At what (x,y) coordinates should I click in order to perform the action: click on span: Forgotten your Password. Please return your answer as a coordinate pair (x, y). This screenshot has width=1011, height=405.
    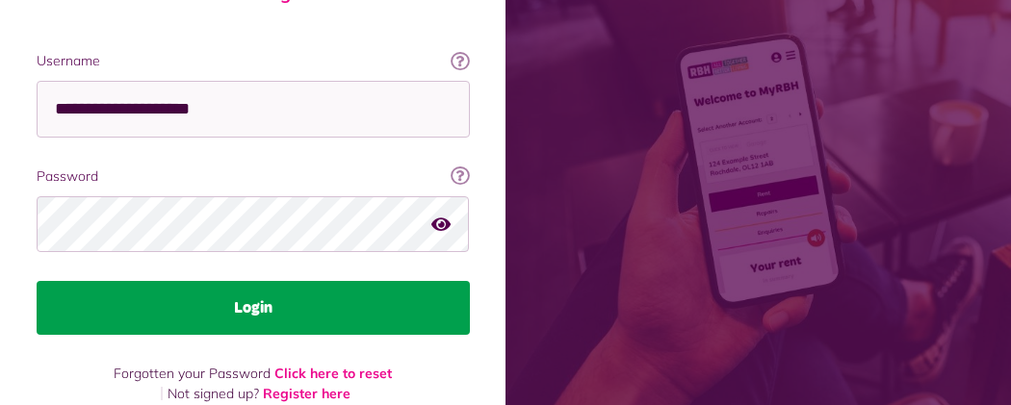
    Looking at the image, I should click on (192, 374).